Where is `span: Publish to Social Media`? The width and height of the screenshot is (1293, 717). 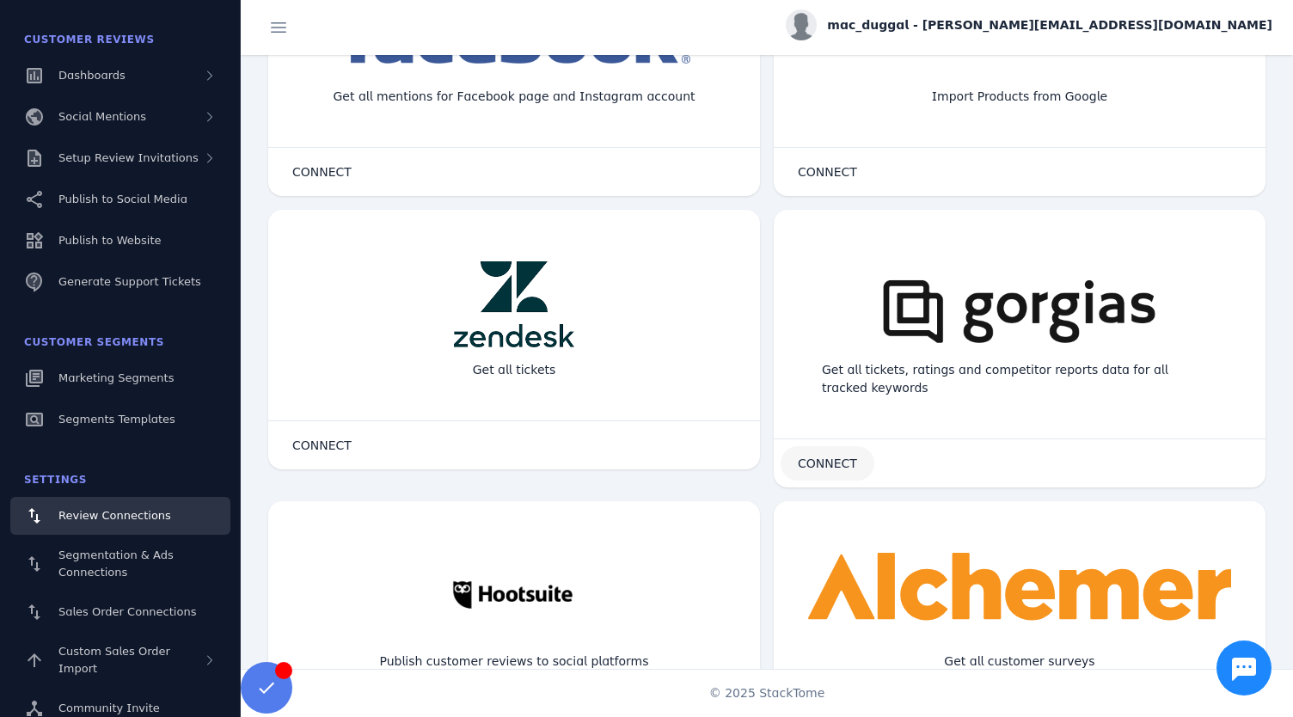
span: Publish to Social Media is located at coordinates (123, 199).